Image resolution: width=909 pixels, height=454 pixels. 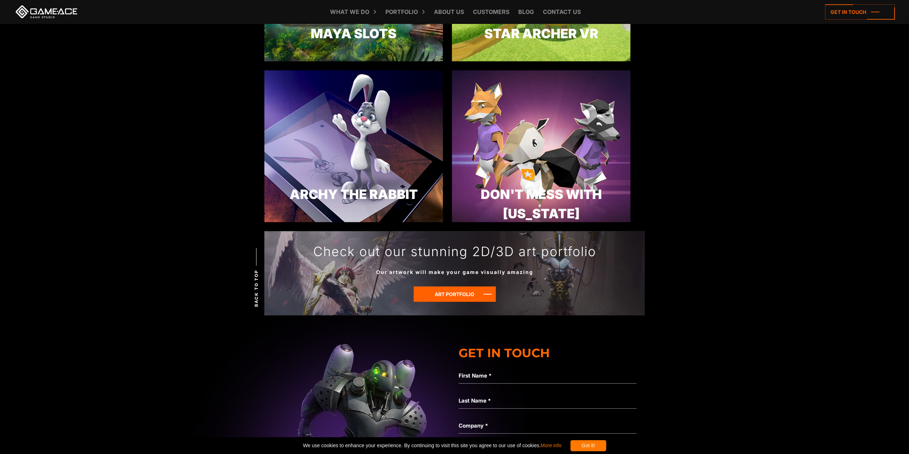 I want to click on span: Back to top, so click(x=256, y=288).